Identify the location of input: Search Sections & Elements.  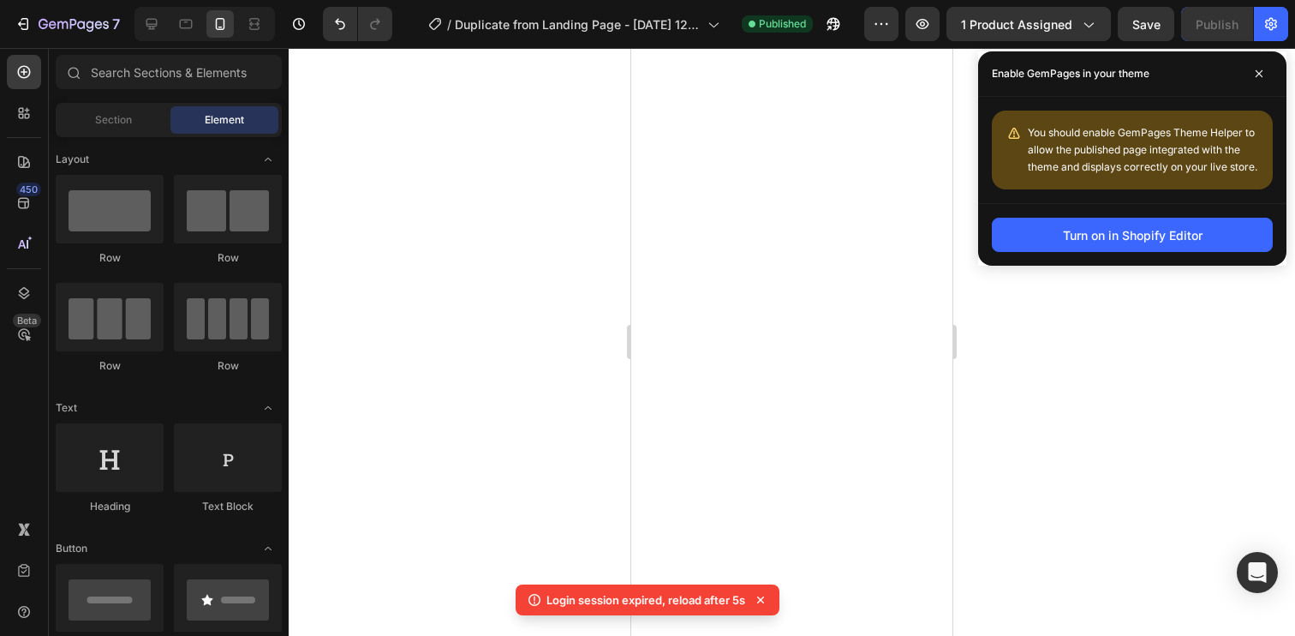
(169, 72).